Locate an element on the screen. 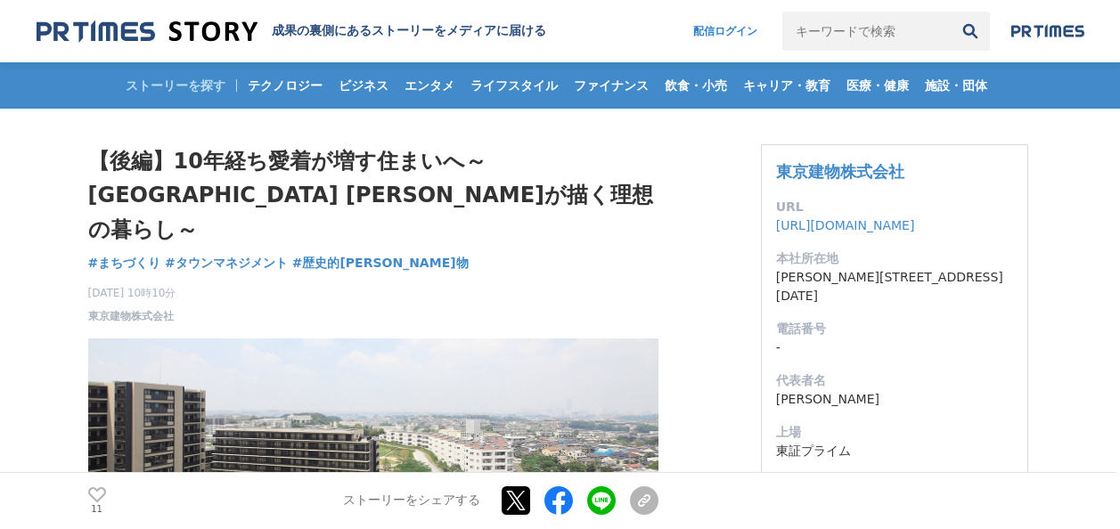  a: 成果の裏側にあるストーリーをメディアに届ける 成果の裏側にあるストーリーをメディアに届ける is located at coordinates (291, 31).